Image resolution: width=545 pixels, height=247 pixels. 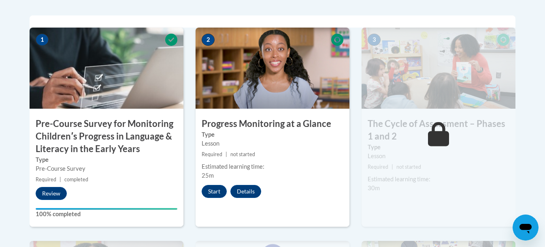 I want to click on div: Your progress, so click(x=107, y=209).